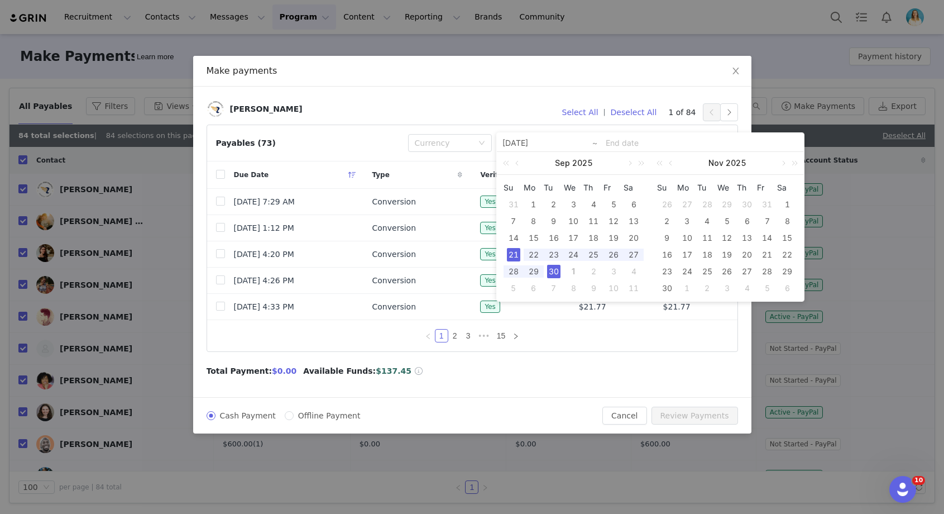 The width and height of the screenshot is (944, 514). I want to click on span: $137.45, so click(394, 371).